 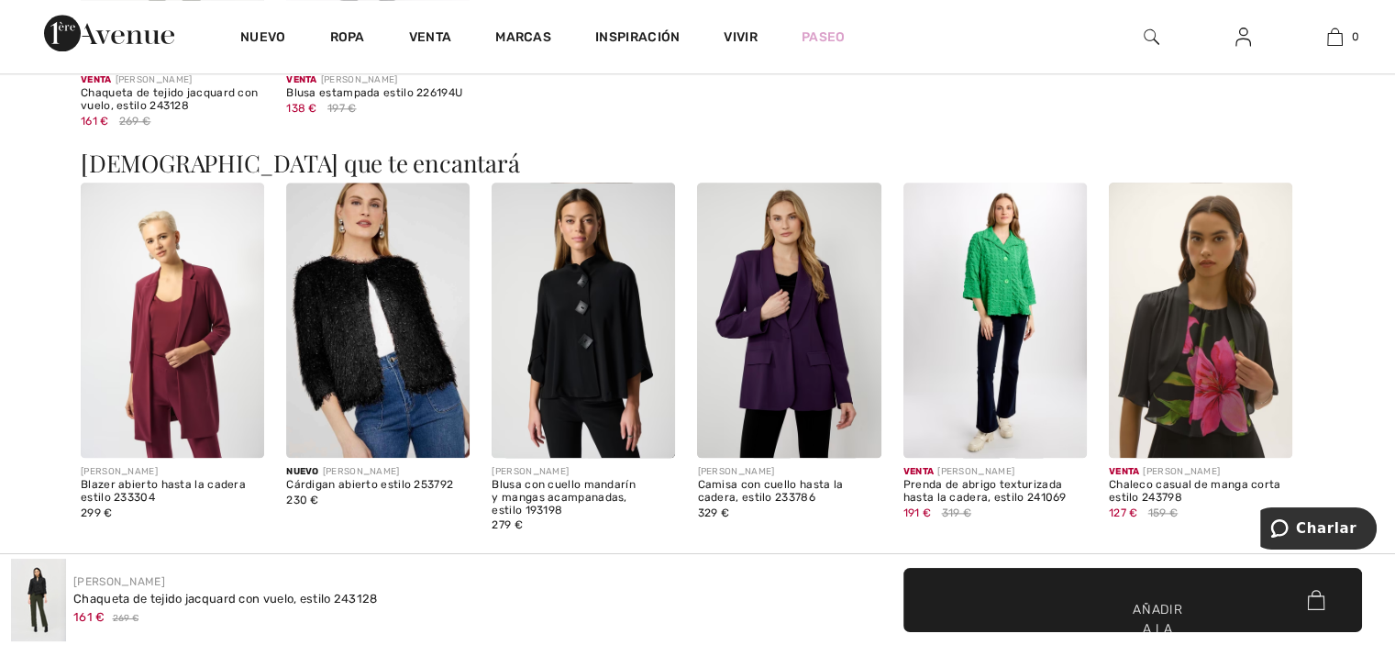 What do you see at coordinates (740, 37) in the screenshot?
I see `a: Vivir` at bounding box center [740, 37].